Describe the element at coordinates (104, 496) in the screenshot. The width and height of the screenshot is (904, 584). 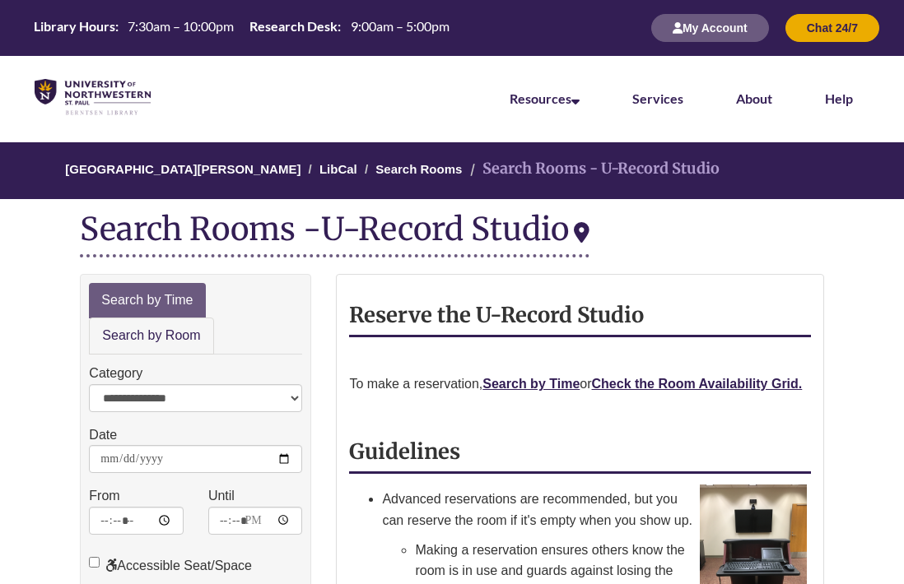
I see `label: From` at that location.